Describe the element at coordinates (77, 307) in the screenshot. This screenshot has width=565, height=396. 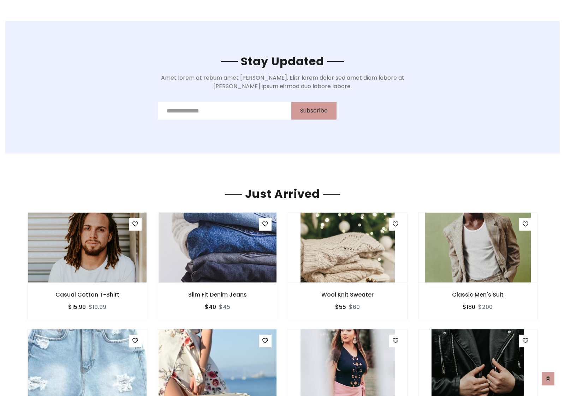
I see `h6: $15.99` at that location.